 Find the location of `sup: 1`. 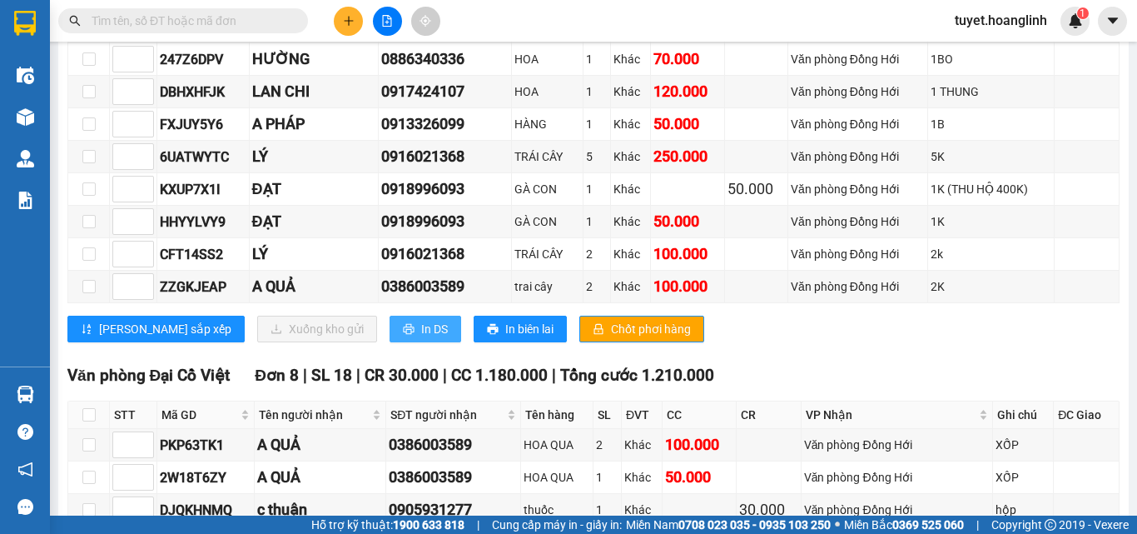

sup: 1 is located at coordinates (1083, 13).